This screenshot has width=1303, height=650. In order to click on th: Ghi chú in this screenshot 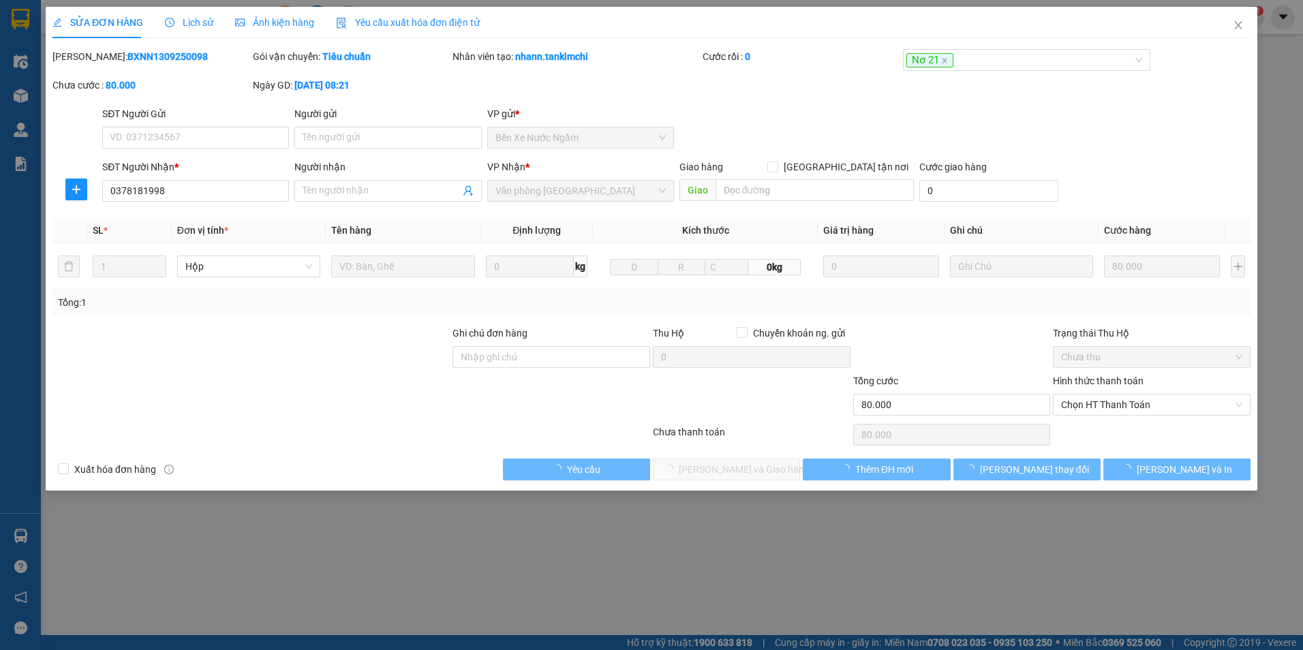, I will do `click(1022, 230)`.